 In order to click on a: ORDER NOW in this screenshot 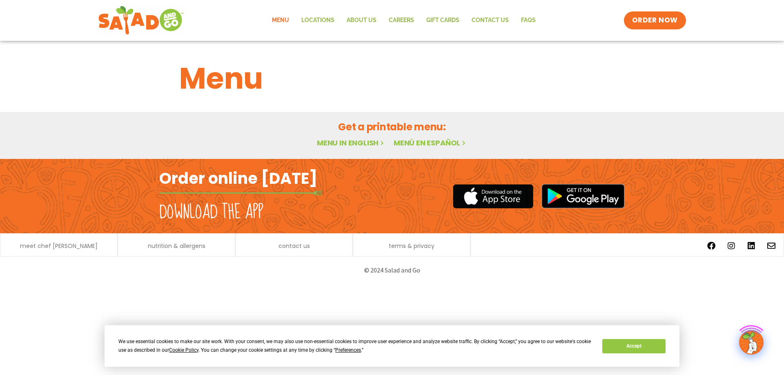, I will do `click(655, 20)`.